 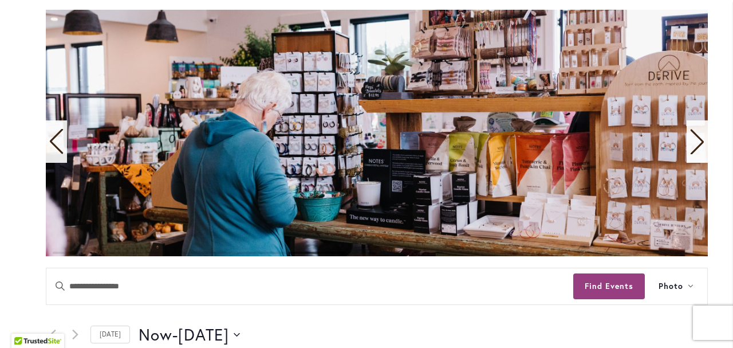 What do you see at coordinates (310, 286) in the screenshot?
I see `input: Enter Keyword. Search for events by Keyword.` at bounding box center [310, 286].